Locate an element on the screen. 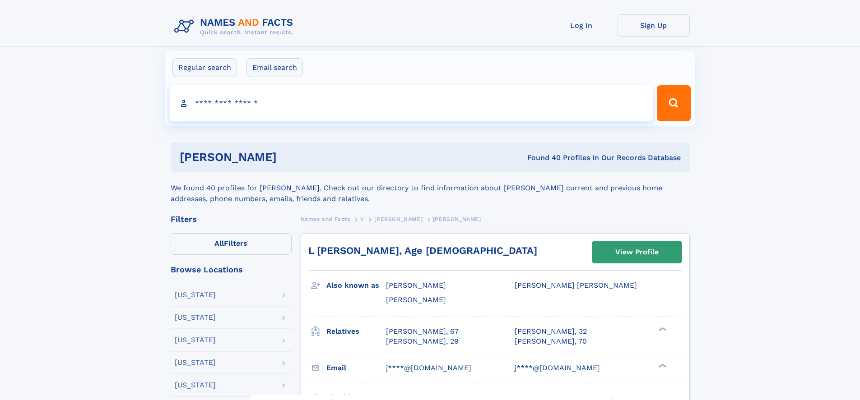 This screenshot has height=400, width=860. h3: Also known as is located at coordinates (356, 286).